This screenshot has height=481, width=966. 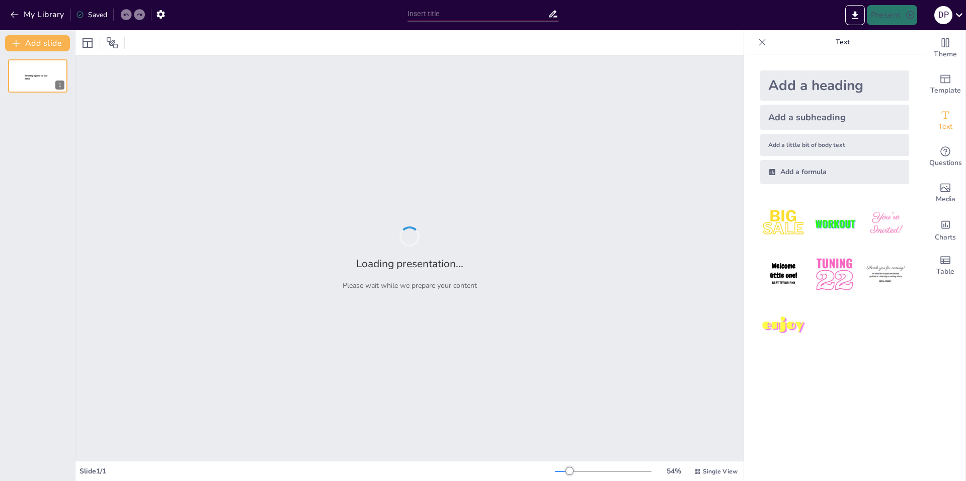 I want to click on span: Text, so click(x=946, y=127).